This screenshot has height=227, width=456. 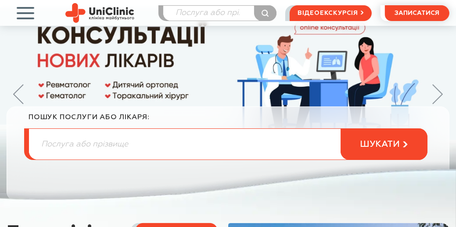 I want to click on span: відеоекскурсія, so click(x=327, y=13).